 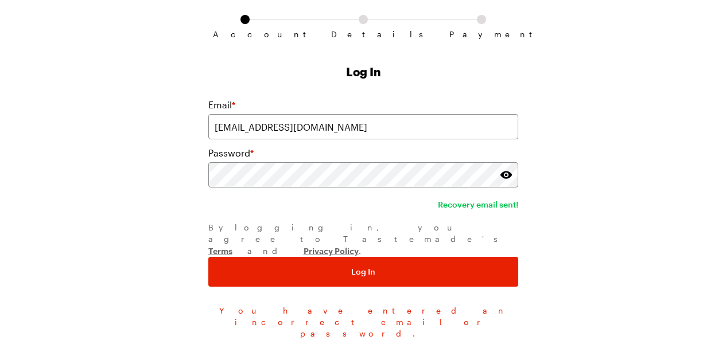 I want to click on a: Privacy Policy, so click(x=331, y=250).